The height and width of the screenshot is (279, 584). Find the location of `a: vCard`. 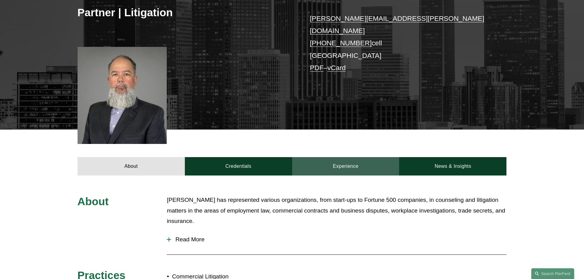

a: vCard is located at coordinates (337, 68).